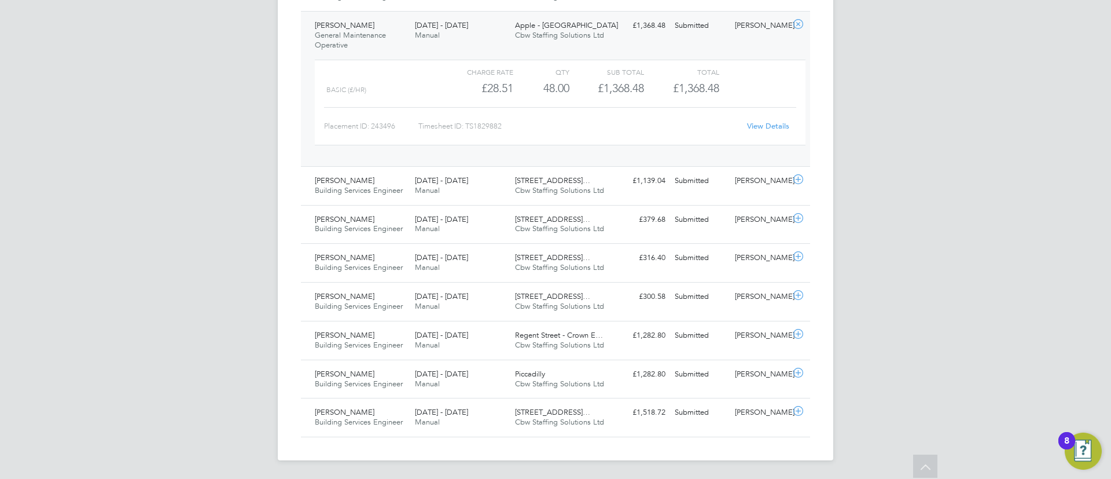  I want to click on div: £316.40, so click(640, 258).